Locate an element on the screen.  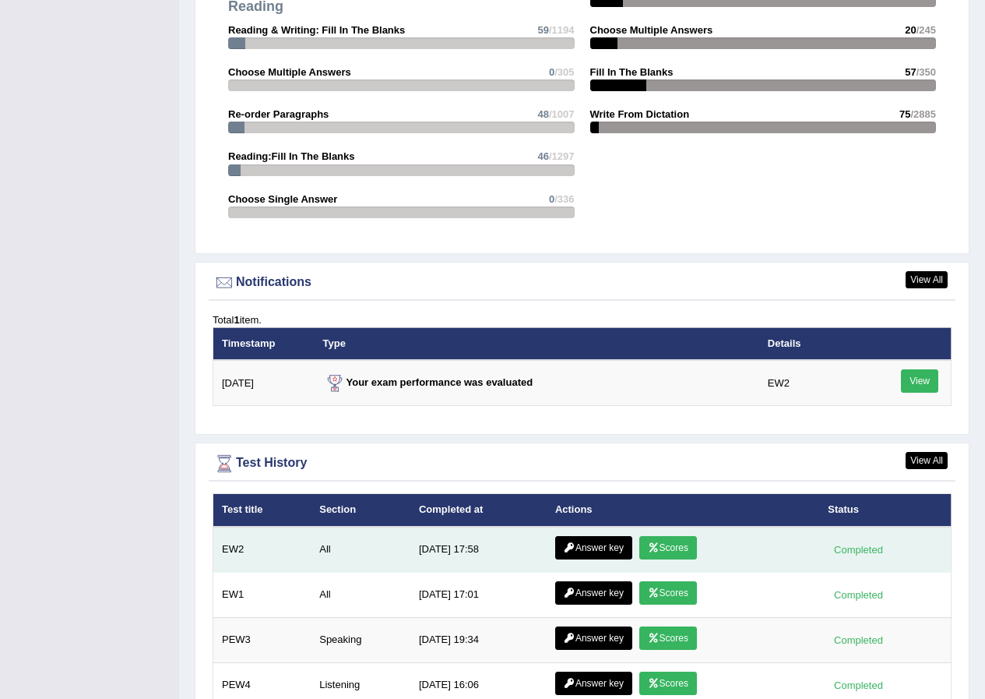
th: Timestamp is located at coordinates (264, 344).